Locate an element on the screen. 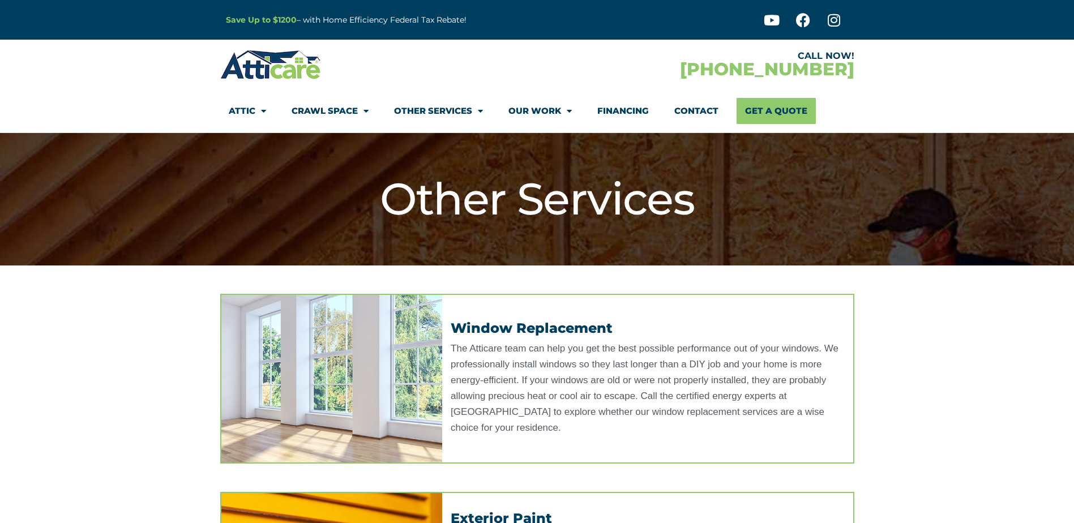 This screenshot has height=523, width=1074. a: Window Replacement is located at coordinates (532, 328).